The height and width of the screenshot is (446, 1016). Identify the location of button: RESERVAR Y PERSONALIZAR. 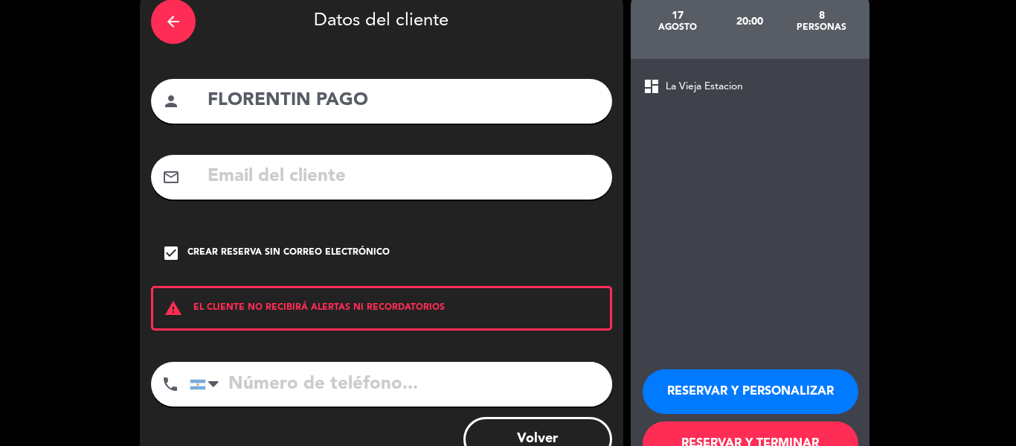
(751, 391).